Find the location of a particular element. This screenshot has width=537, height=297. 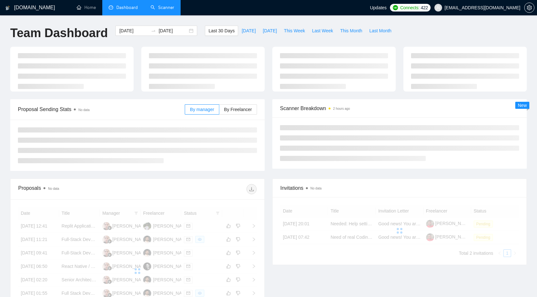

span: Dashboard is located at coordinates (127, 7).